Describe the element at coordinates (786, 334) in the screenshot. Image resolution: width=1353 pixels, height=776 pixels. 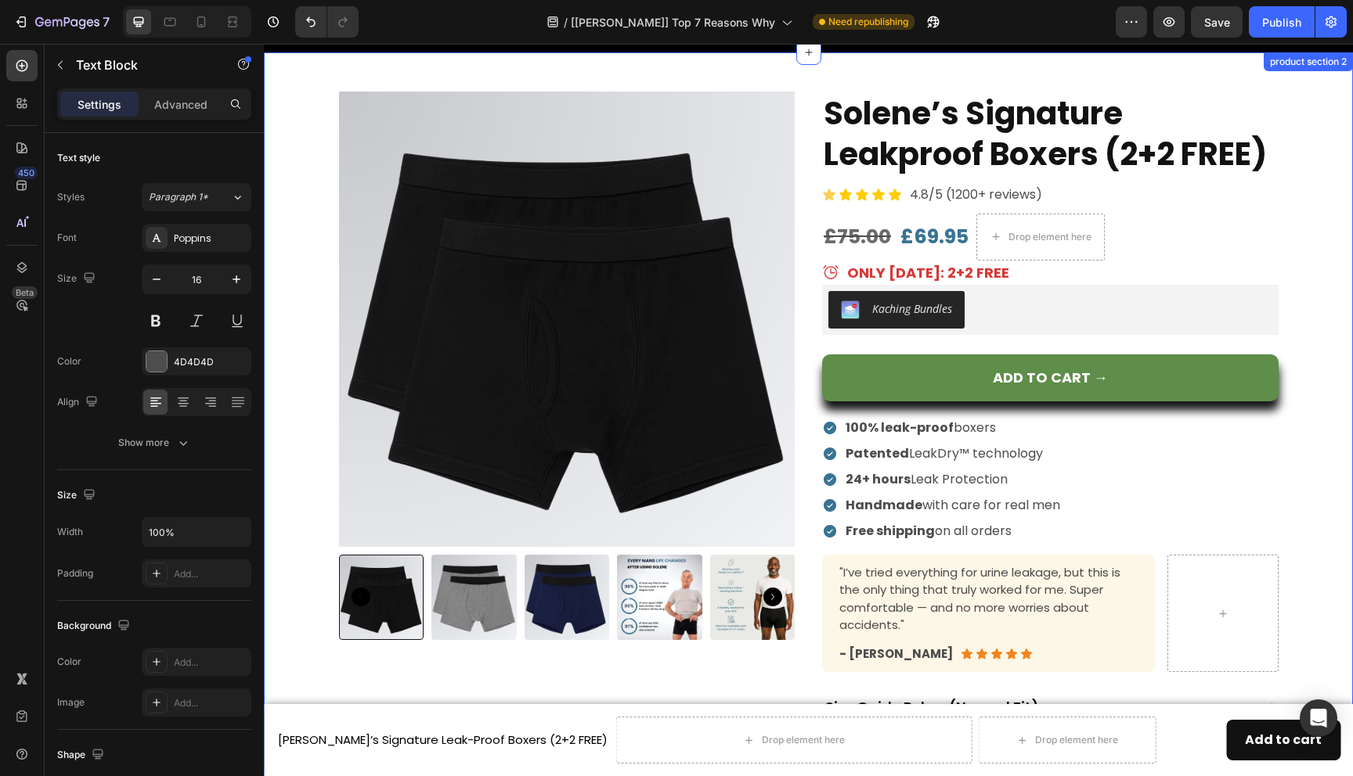
I see `button: Add to cart &nbsp; →&nbsp;` at that location.